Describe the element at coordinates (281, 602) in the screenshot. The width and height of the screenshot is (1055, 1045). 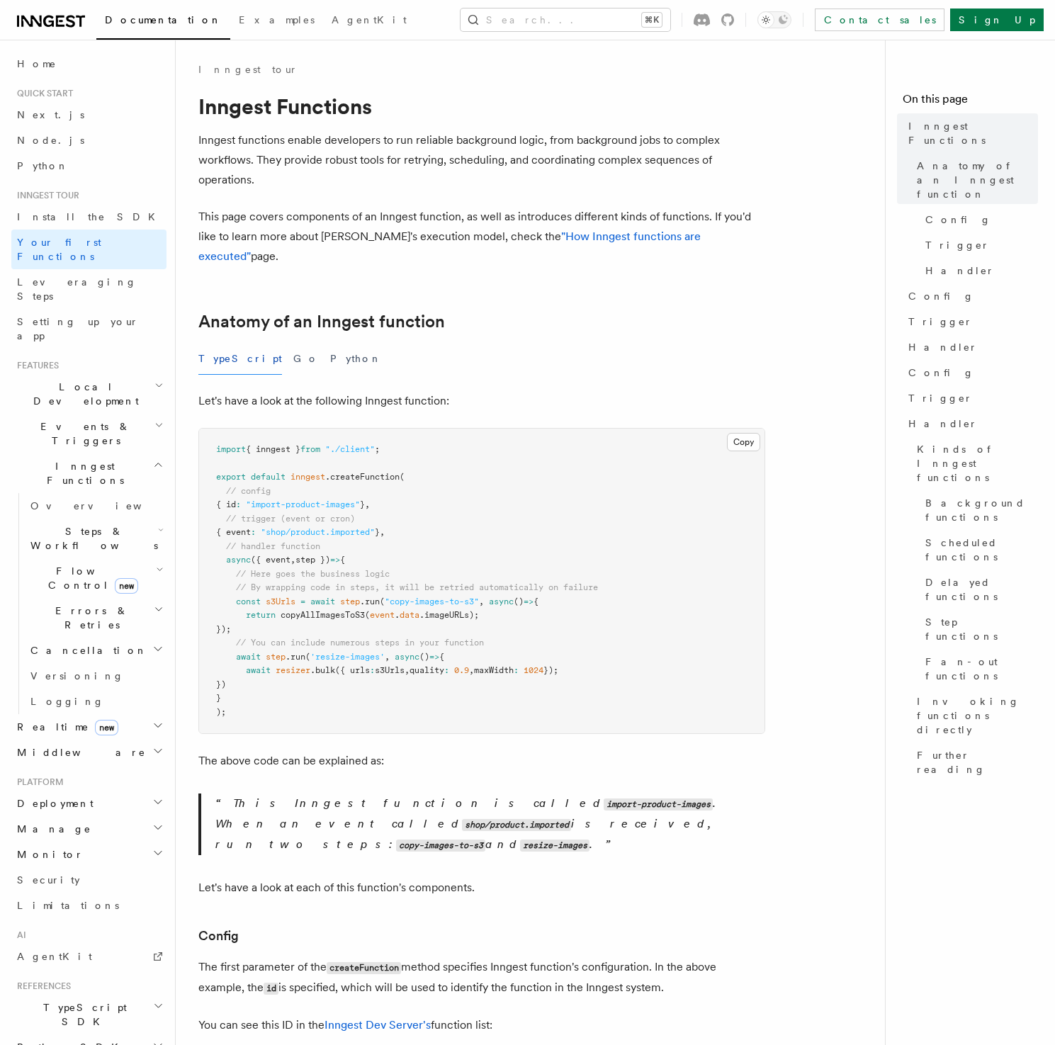
I see `span: s3Urls` at that location.